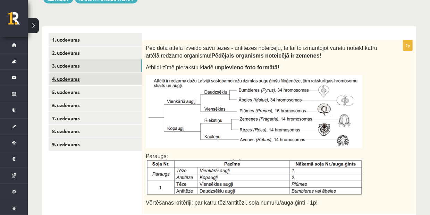 This screenshot has height=215, width=430. What do you see at coordinates (408, 46) in the screenshot?
I see `p: 7p` at bounding box center [408, 46].